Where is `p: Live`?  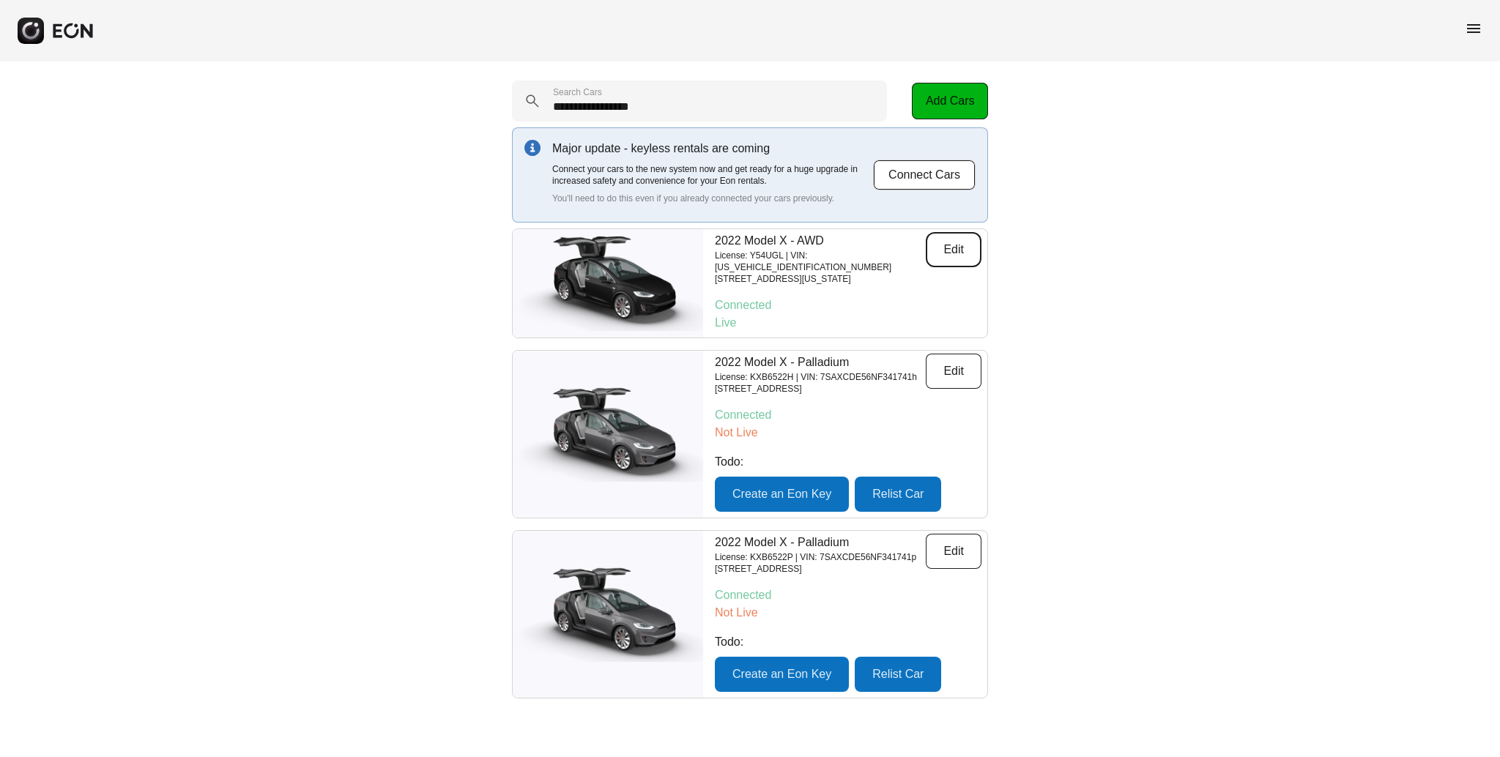 p: Live is located at coordinates (848, 323).